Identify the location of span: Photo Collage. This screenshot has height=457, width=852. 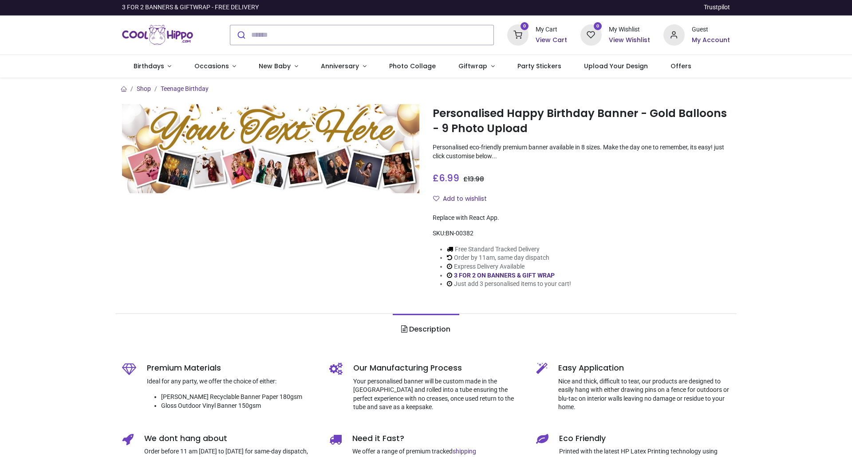
(412, 66).